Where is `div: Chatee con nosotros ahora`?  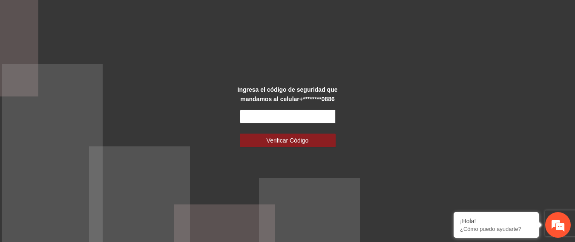
div: Chatee con nosotros ahora is located at coordinates (94, 49).